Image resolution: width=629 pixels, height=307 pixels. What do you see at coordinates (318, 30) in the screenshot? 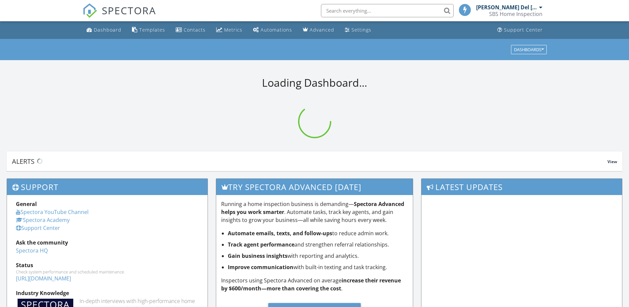
I see `a: Advanced` at bounding box center [318, 30].